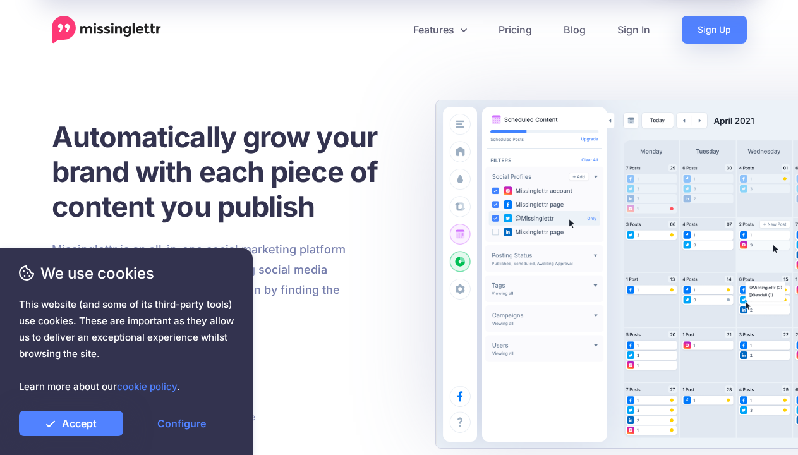  What do you see at coordinates (714, 30) in the screenshot?
I see `a: Sign Up` at bounding box center [714, 30].